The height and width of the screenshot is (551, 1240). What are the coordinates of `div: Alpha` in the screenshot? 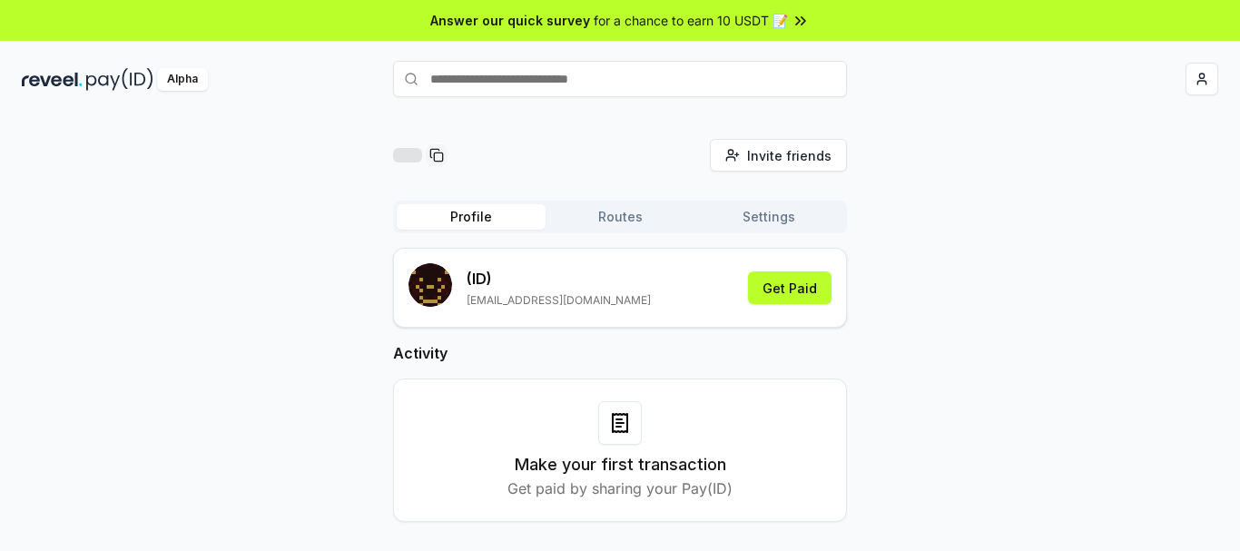 It's located at (182, 79).